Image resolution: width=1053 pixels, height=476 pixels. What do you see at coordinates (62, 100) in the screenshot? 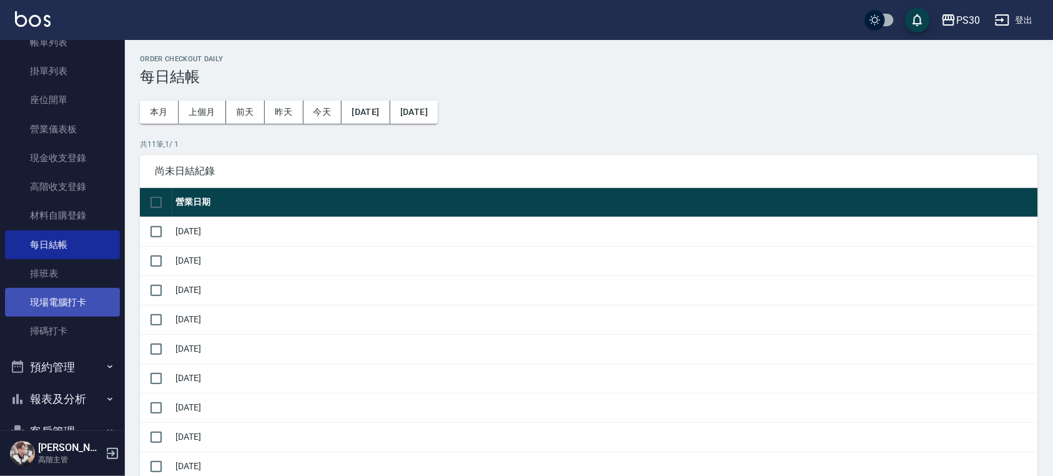
I see `a: 座位開單` at bounding box center [62, 100].